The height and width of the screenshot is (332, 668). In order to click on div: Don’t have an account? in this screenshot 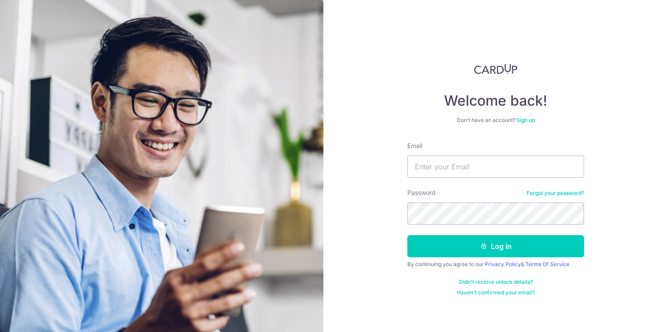, I will do `click(495, 120)`.